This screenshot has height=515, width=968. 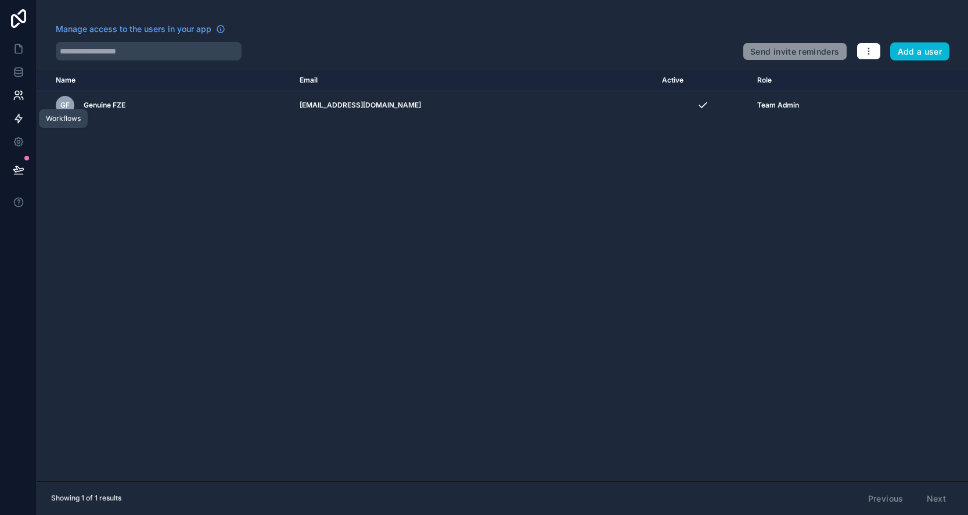 What do you see at coordinates (825, 80) in the screenshot?
I see `th: Role` at bounding box center [825, 80].